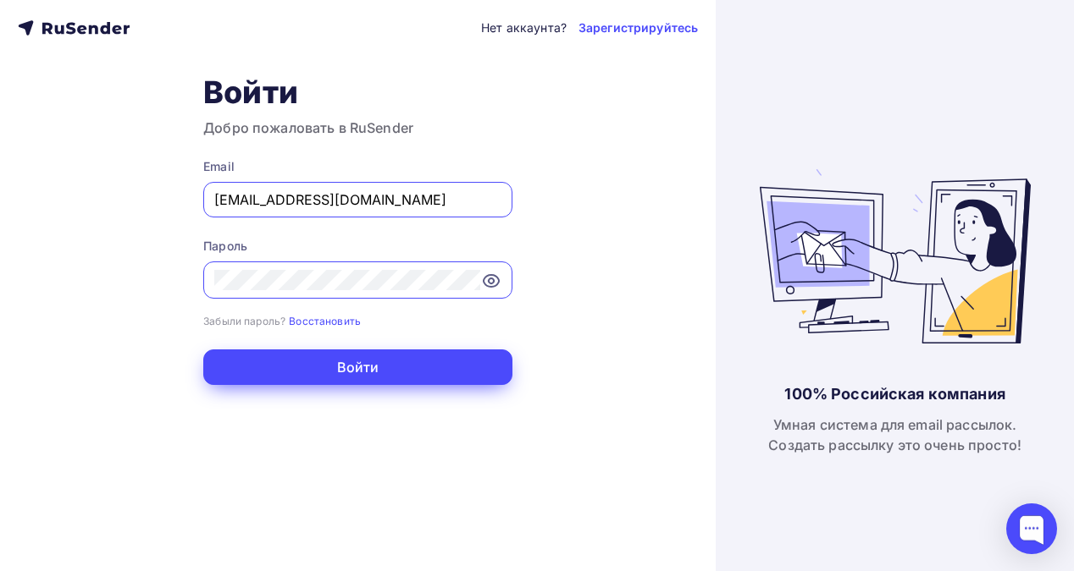 This screenshot has width=1074, height=571. Describe the element at coordinates (357, 367) in the screenshot. I see `button: Войти` at that location.